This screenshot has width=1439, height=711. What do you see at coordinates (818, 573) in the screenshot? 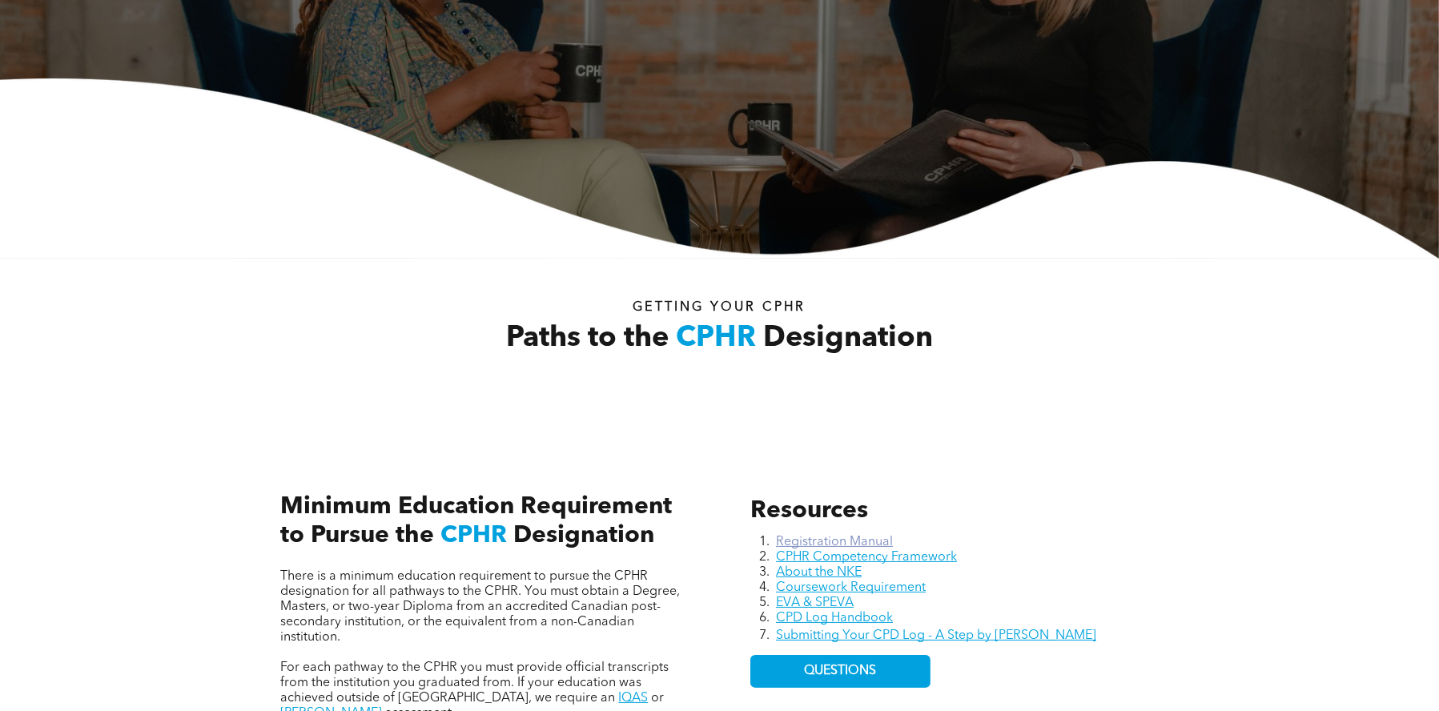
I see `a: About the NKE` at bounding box center [818, 573].